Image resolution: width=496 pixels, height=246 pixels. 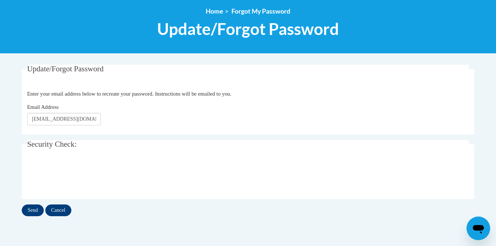 What do you see at coordinates (33, 210) in the screenshot?
I see `input: Send` at bounding box center [33, 210].